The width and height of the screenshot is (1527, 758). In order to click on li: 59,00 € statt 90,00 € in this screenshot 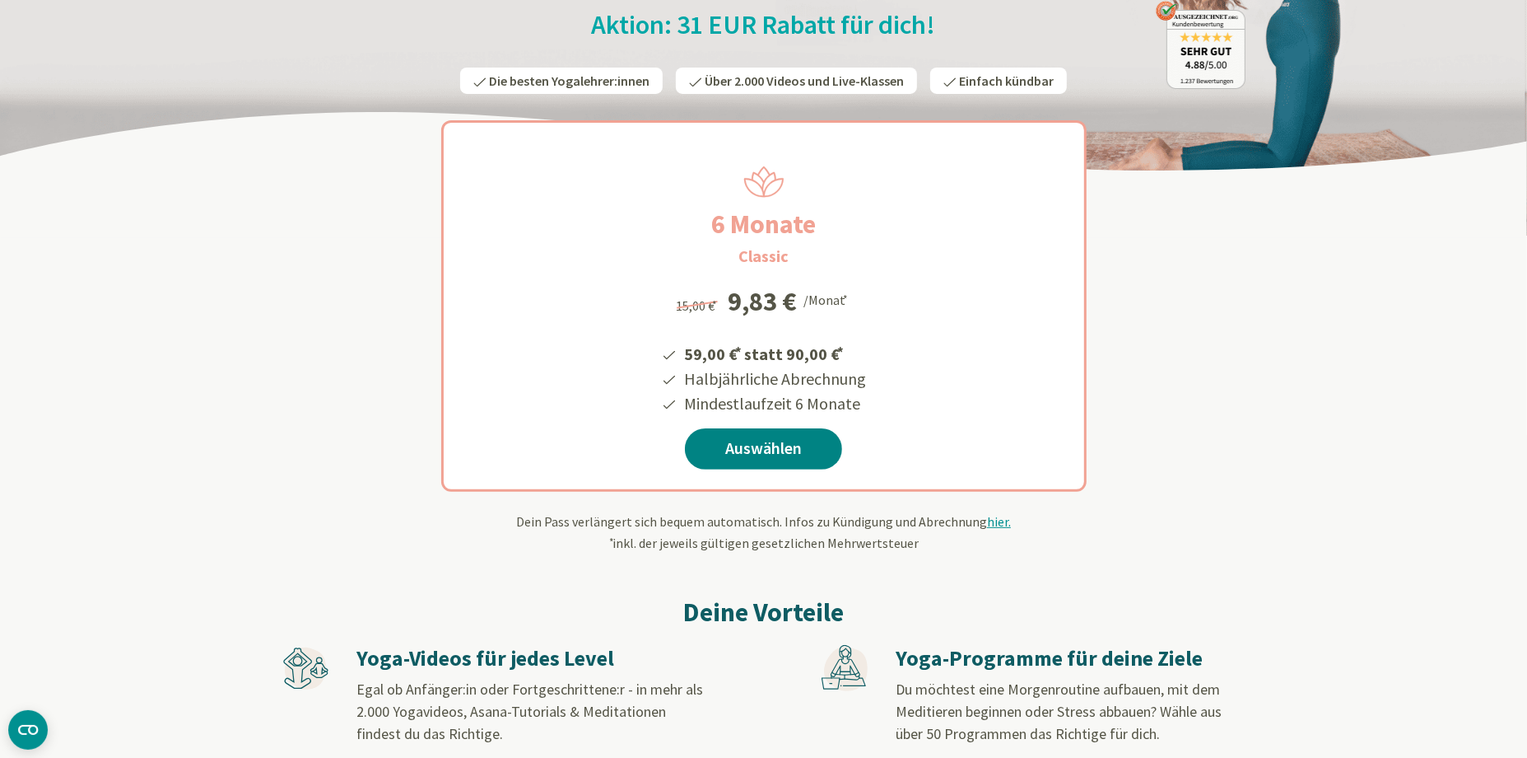, I will do `click(774, 352)`.